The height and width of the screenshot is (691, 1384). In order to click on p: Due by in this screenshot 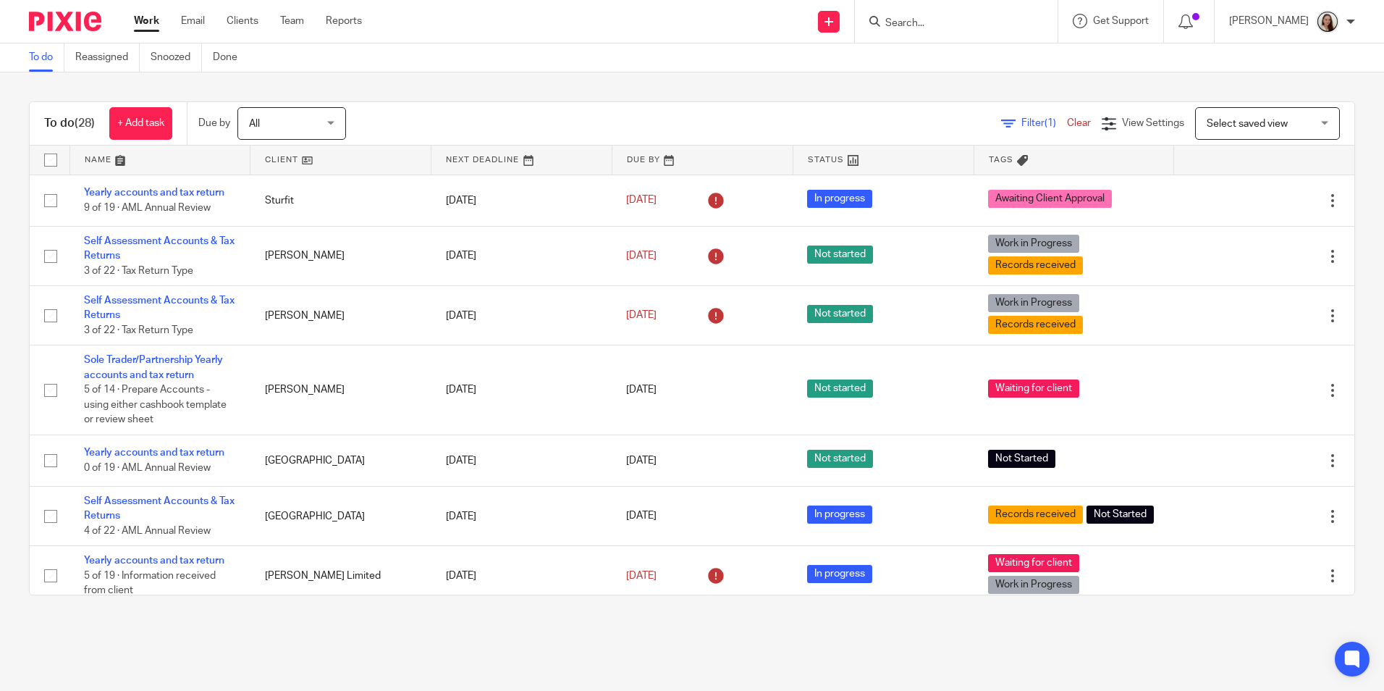, I will do `click(214, 123)`.